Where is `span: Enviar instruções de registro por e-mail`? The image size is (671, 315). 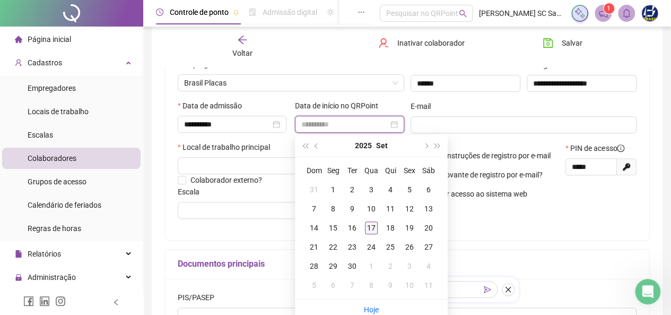
span: Enviar instruções de registro por e-mail is located at coordinates (487, 156).